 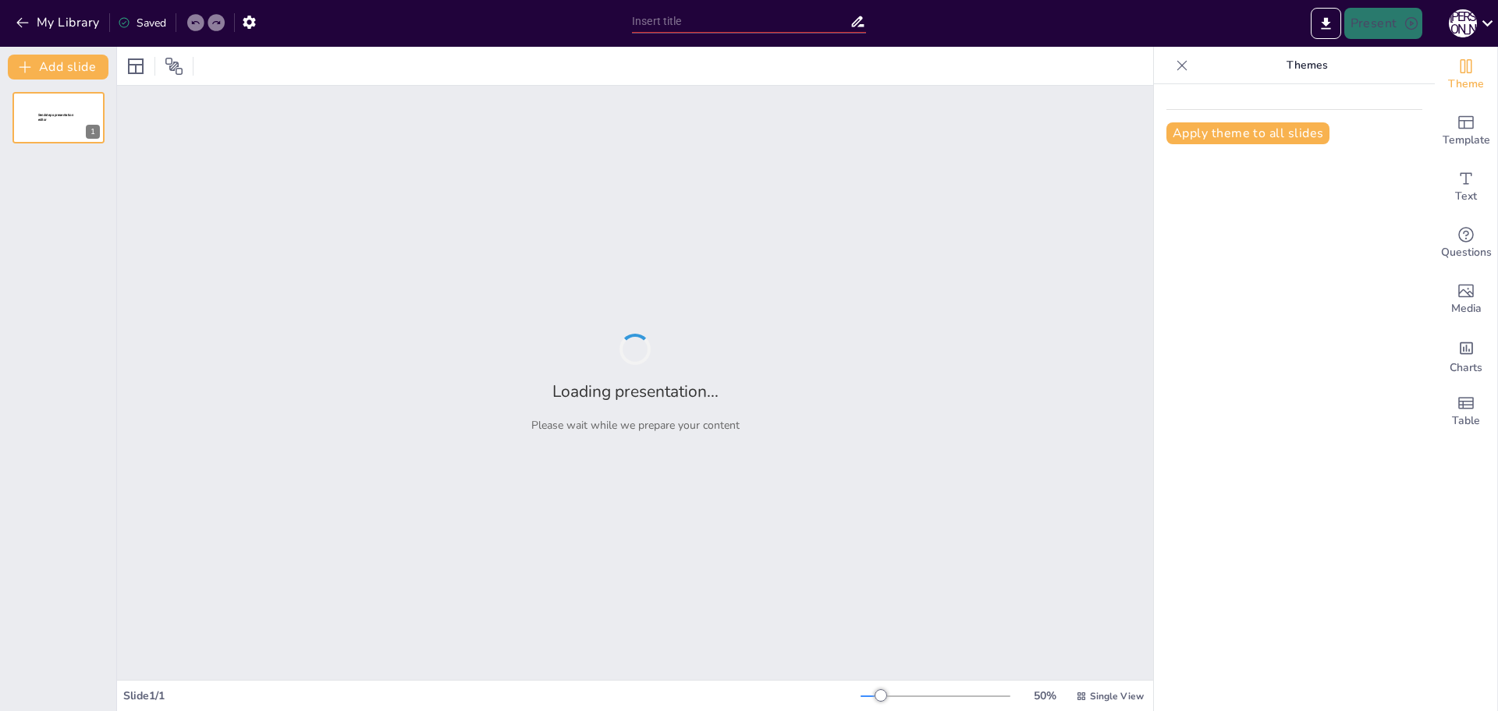 I want to click on button: Export to PowerPoint, so click(x=1325, y=23).